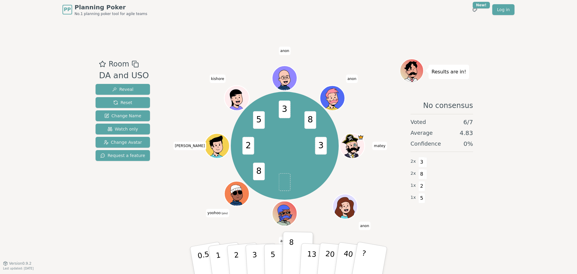 This screenshot has width=577, height=274. Describe the element at coordinates (123, 103) in the screenshot. I see `span: Reset` at that location.